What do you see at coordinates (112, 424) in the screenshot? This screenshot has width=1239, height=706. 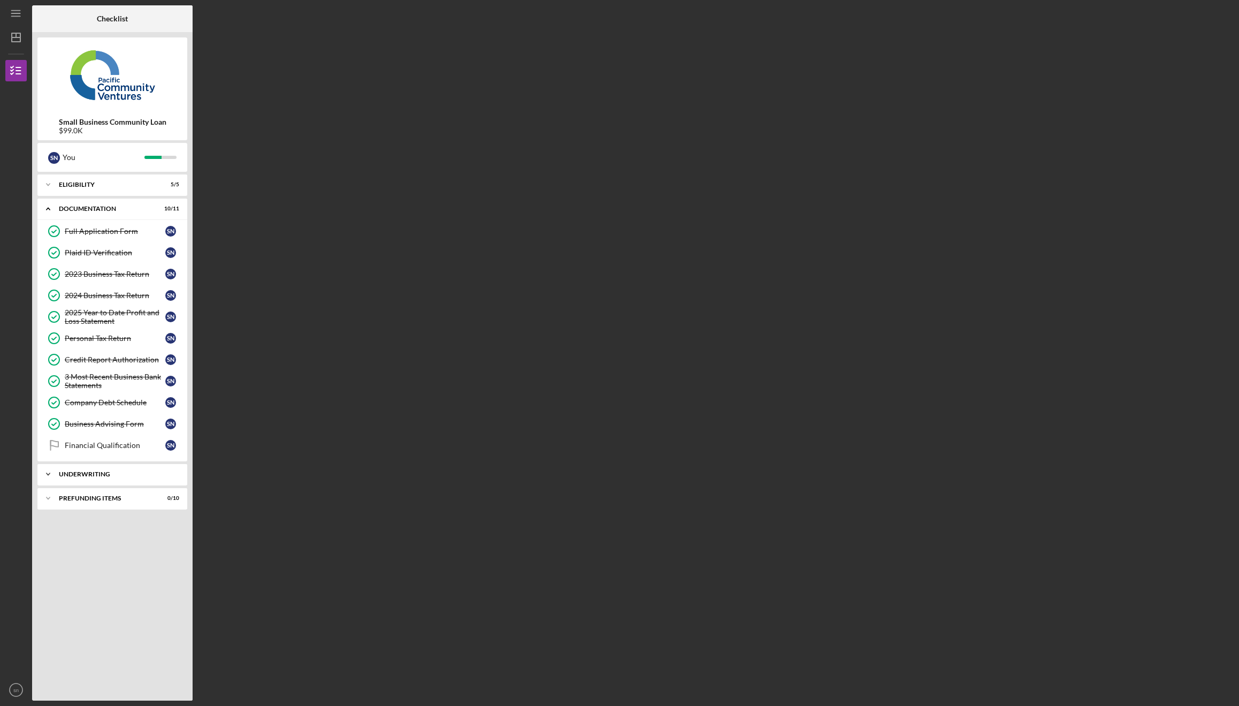 I see `a: Business Advising Formsn` at bounding box center [112, 424].